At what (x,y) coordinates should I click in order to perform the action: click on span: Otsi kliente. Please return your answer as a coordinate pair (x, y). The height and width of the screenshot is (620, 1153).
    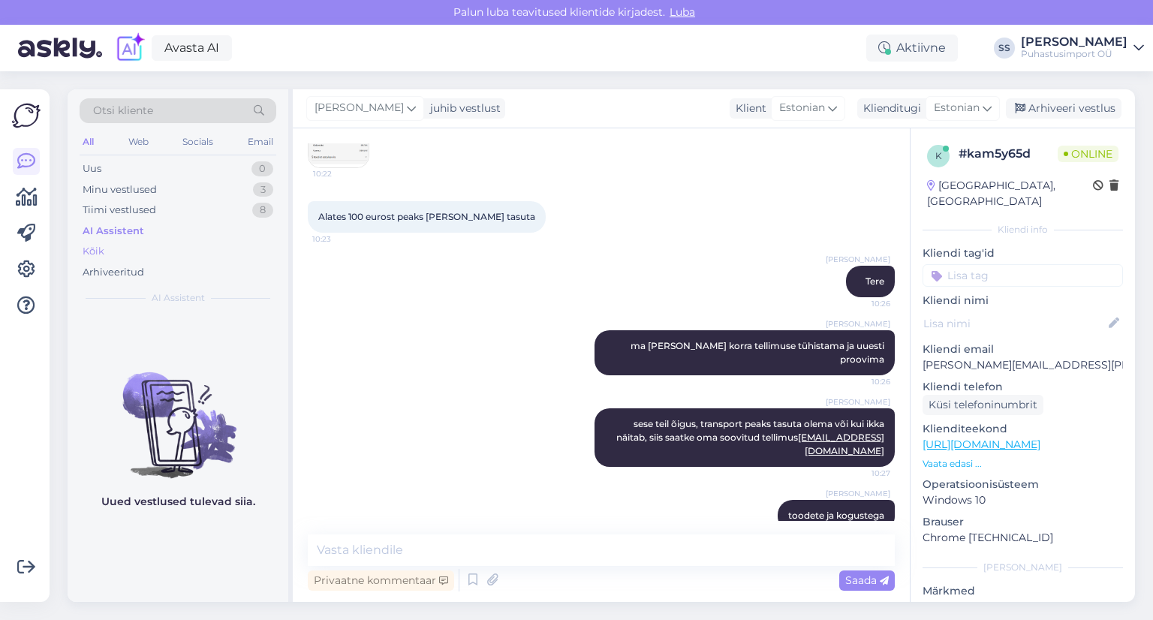
    Looking at the image, I should click on (123, 110).